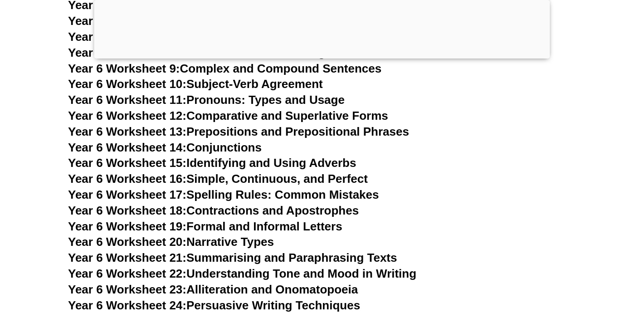 Image resolution: width=644 pixels, height=313 pixels. Describe the element at coordinates (127, 147) in the screenshot. I see `span: Year 6 Worksheet 14:` at that location.